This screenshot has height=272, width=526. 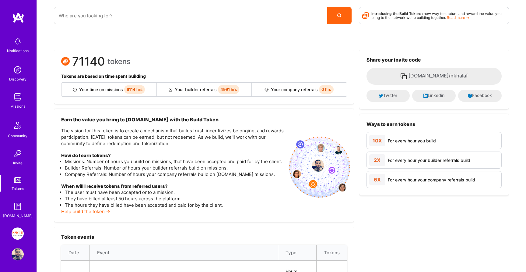 What do you see at coordinates (326, 89) in the screenshot?
I see `span: 0 hrs` at bounding box center [326, 89].